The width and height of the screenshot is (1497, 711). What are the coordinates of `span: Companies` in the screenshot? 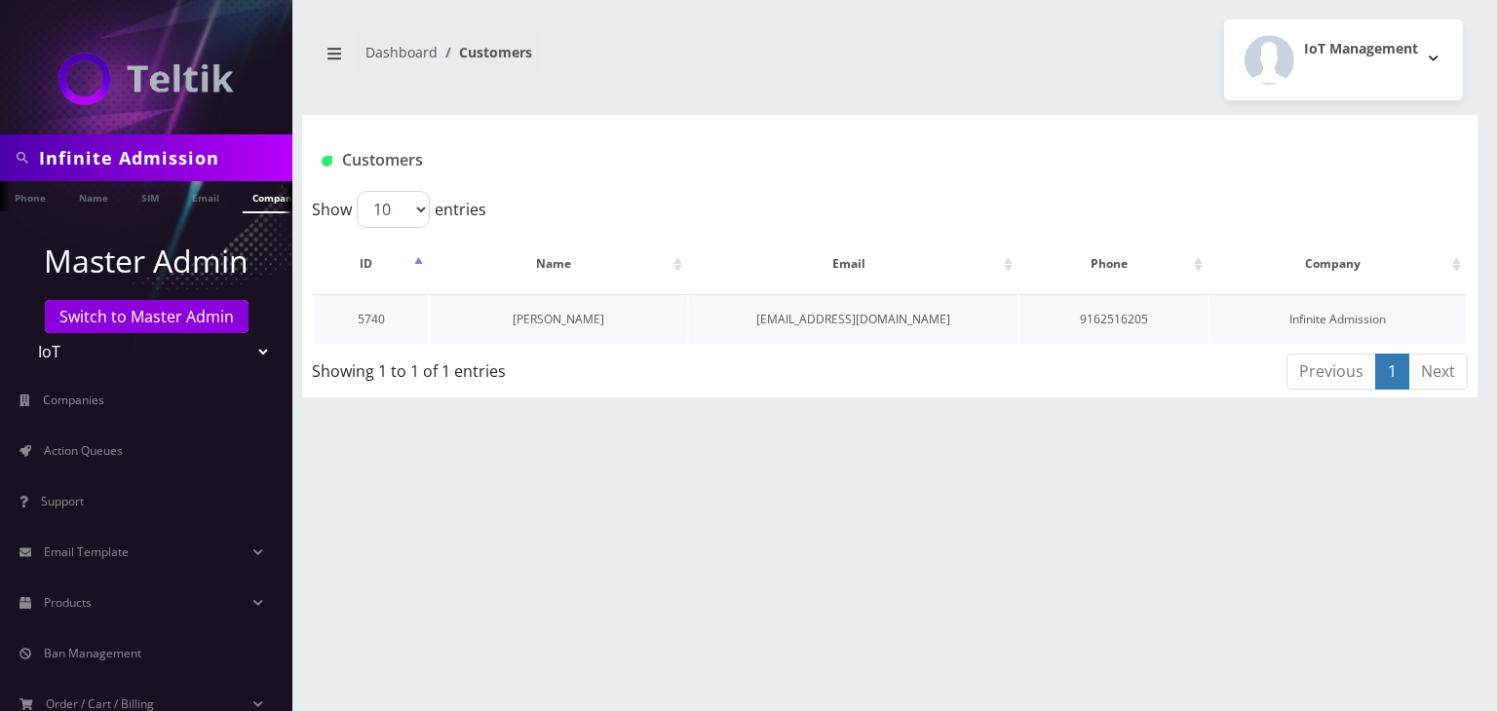 It's located at (73, 399).